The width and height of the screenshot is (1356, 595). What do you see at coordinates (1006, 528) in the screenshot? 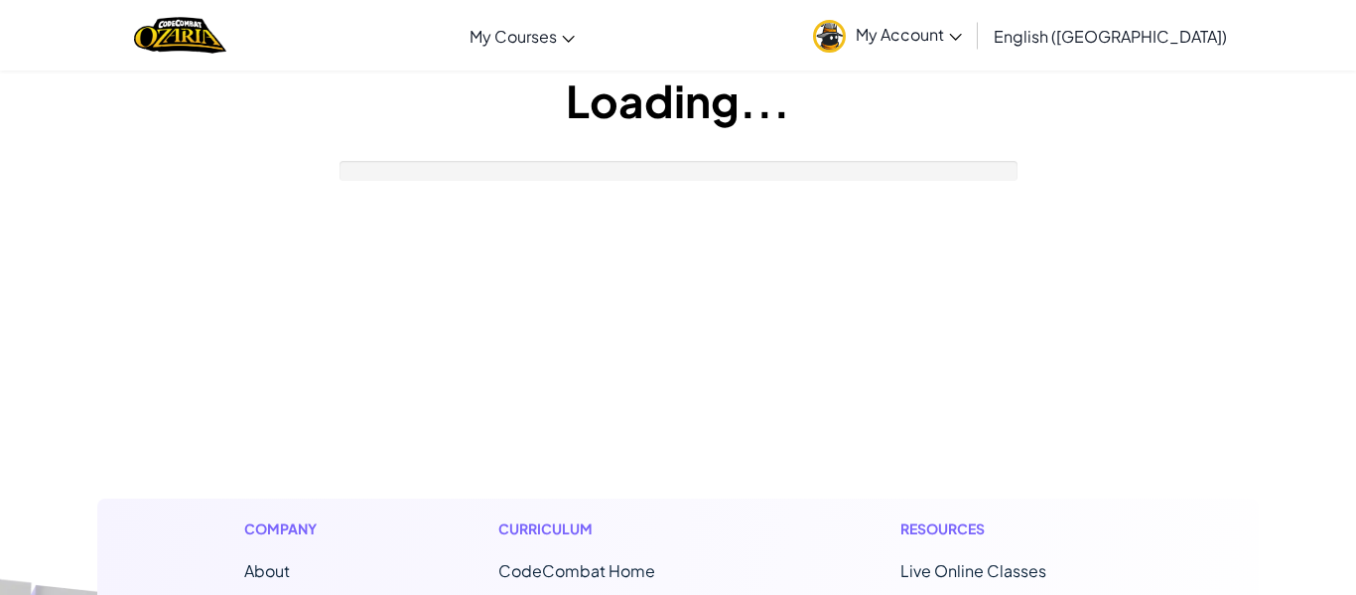
I see `h1: Resources` at bounding box center [1006, 528].